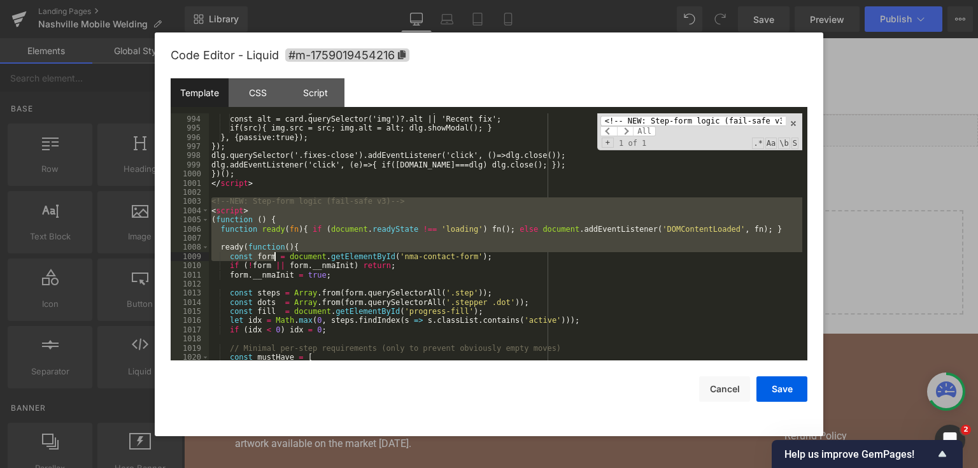 This screenshot has width=978, height=468. What do you see at coordinates (190, 348) in the screenshot?
I see `div: 1019` at bounding box center [190, 348].